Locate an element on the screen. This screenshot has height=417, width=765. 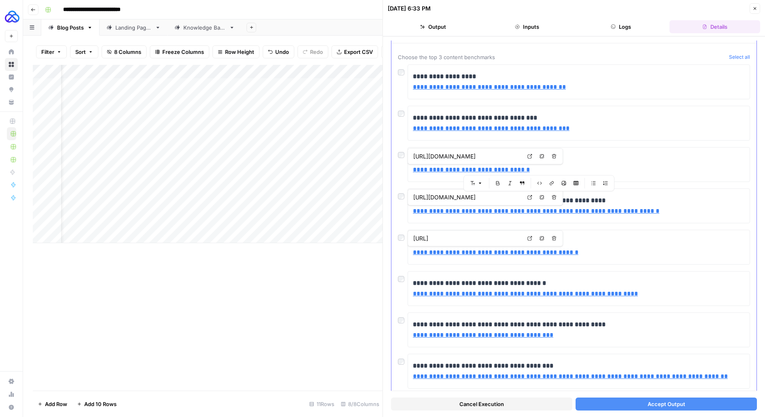
a: Insights is located at coordinates (11, 77).